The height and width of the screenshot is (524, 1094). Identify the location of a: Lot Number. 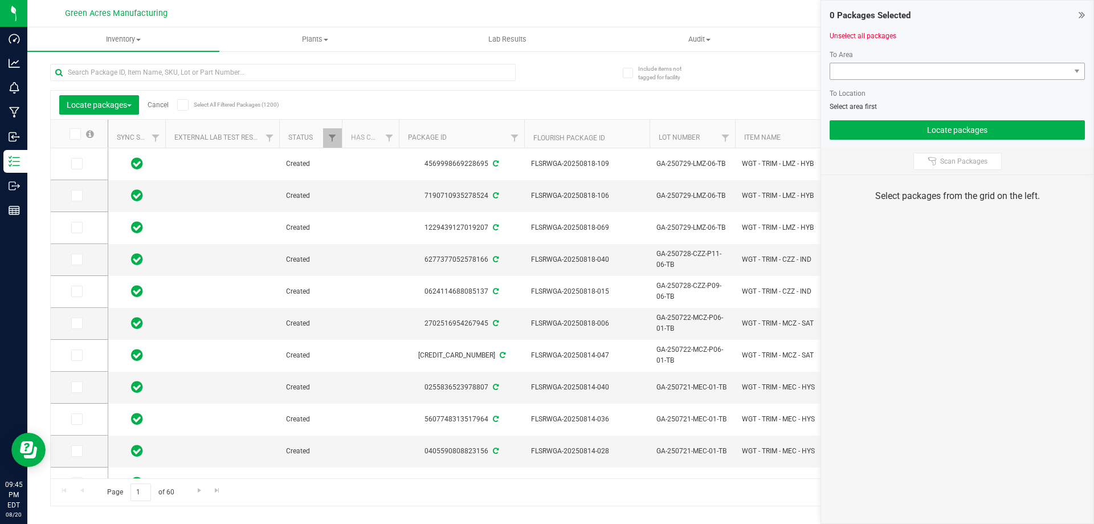
(679, 137).